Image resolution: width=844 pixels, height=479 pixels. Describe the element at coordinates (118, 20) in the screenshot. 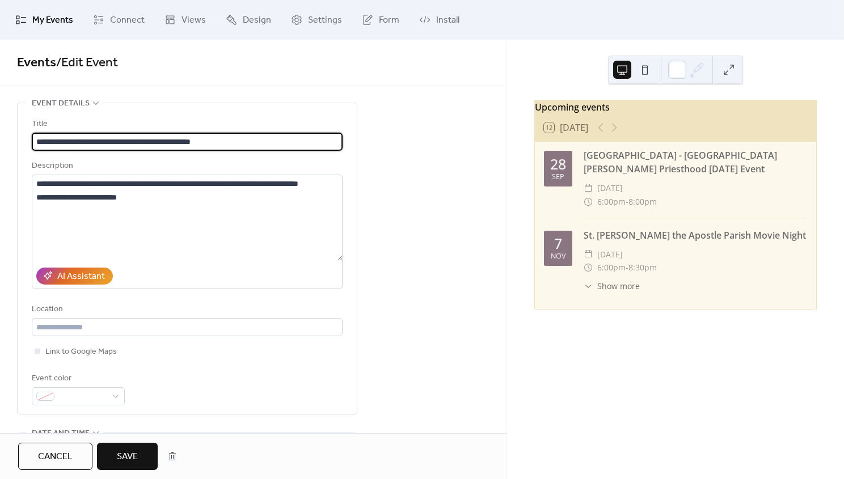

I see `a: Connect` at that location.